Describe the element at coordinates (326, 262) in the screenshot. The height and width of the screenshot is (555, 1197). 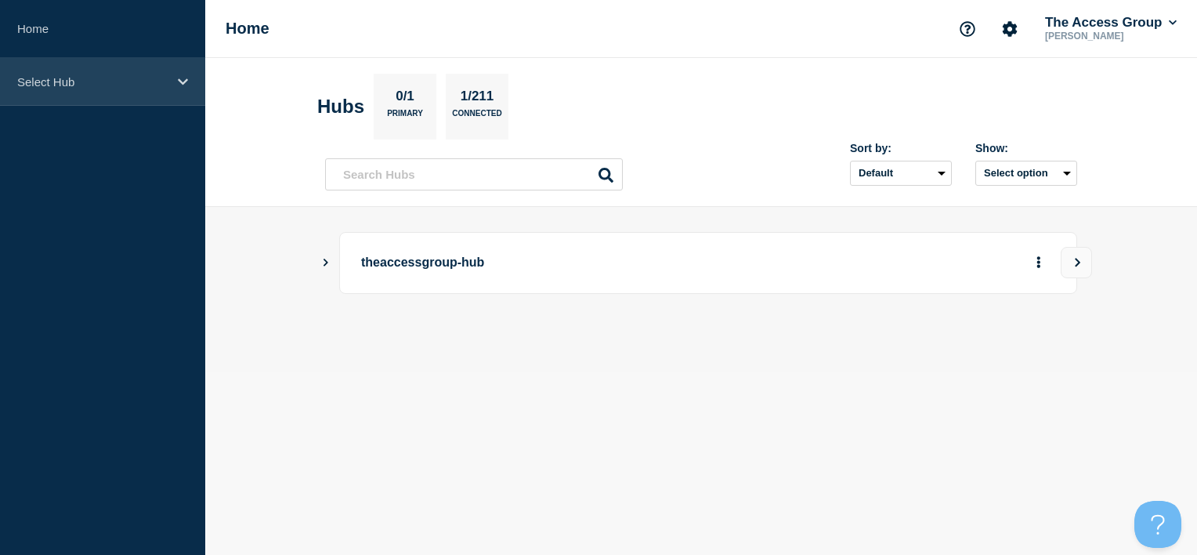
I see `button: Show Connected Hubs` at that location.